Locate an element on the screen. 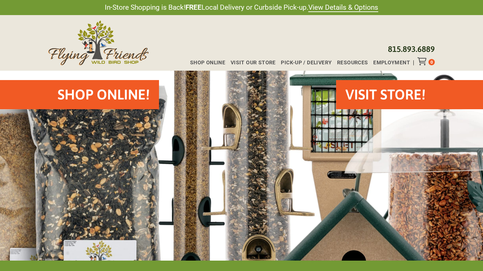 This screenshot has width=483, height=271. a: Pick-up / Delivery is located at coordinates (304, 63).